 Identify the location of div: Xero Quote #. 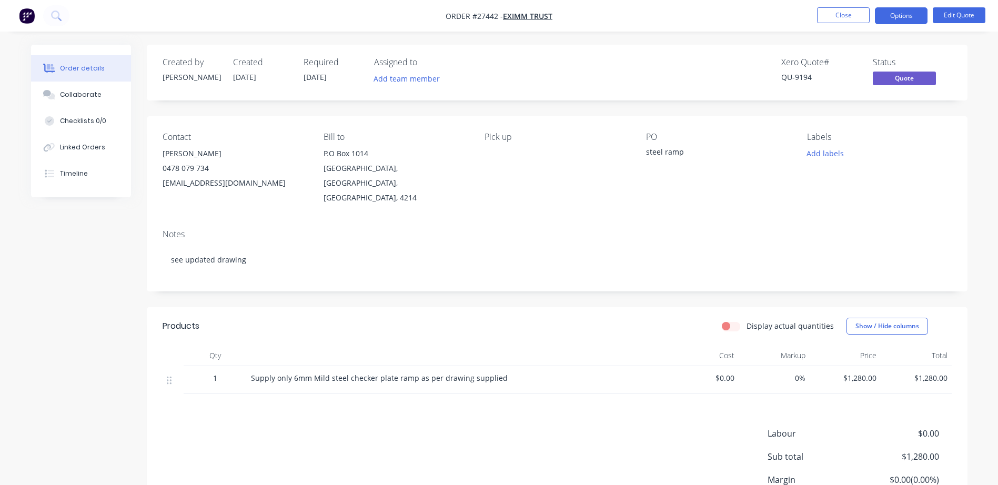
(821, 62).